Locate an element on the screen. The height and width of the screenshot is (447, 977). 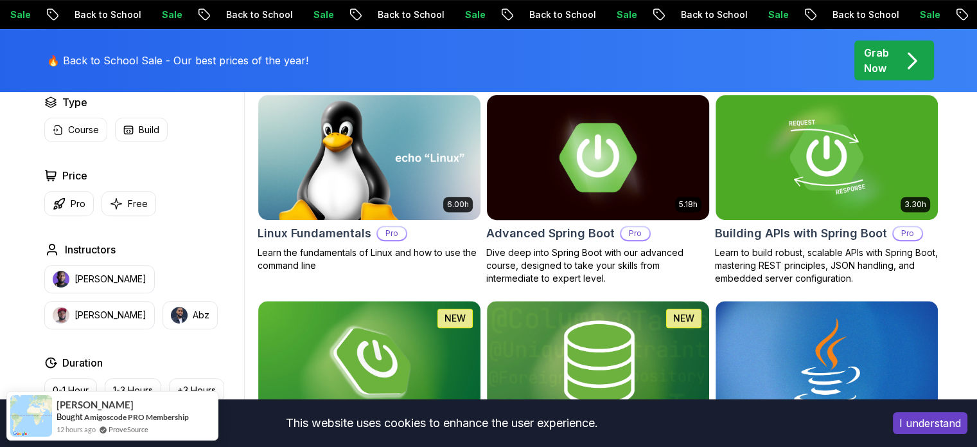
span: 12 hours ago is located at coordinates (76, 429).